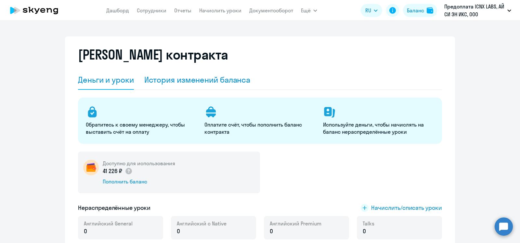 Image resolution: width=520 pixels, height=243 pixels. What do you see at coordinates (114, 208) in the screenshot?
I see `h5: Нераспределённые уроки` at bounding box center [114, 208].